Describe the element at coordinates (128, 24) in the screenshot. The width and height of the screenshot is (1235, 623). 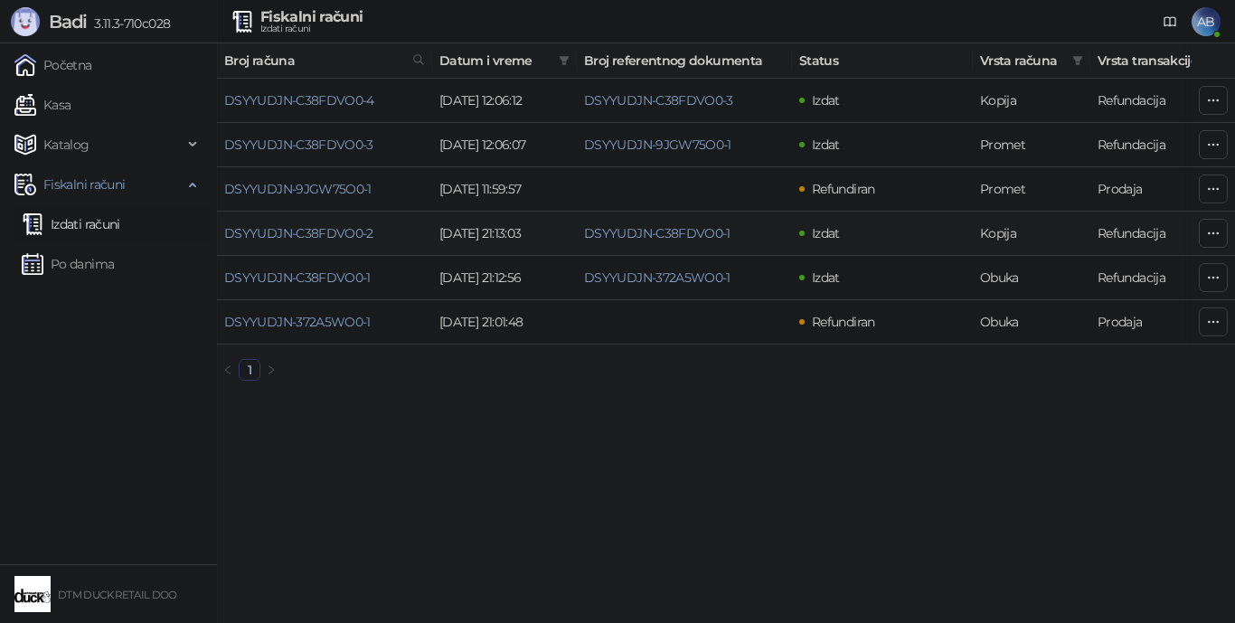
I see `span: 3.11.3-710c028` at that location.